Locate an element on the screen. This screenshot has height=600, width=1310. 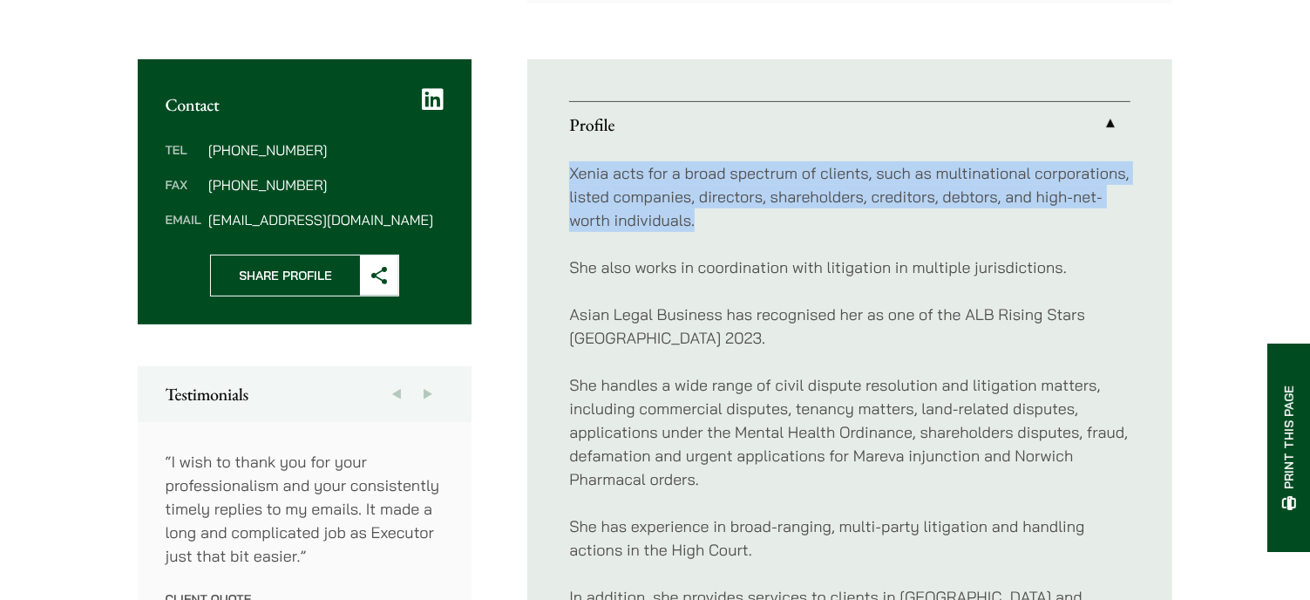
button: Previous is located at coordinates (397, 394).